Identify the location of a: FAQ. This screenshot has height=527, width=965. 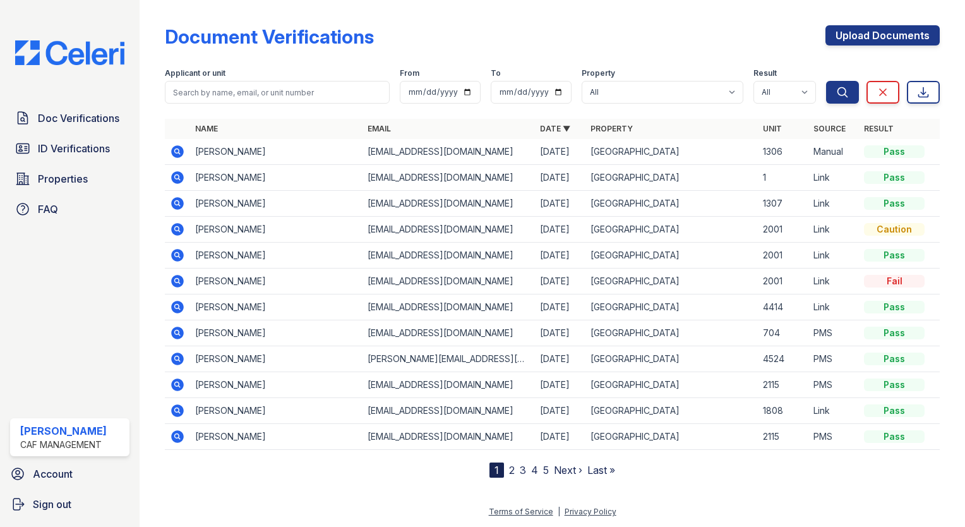
(69, 209).